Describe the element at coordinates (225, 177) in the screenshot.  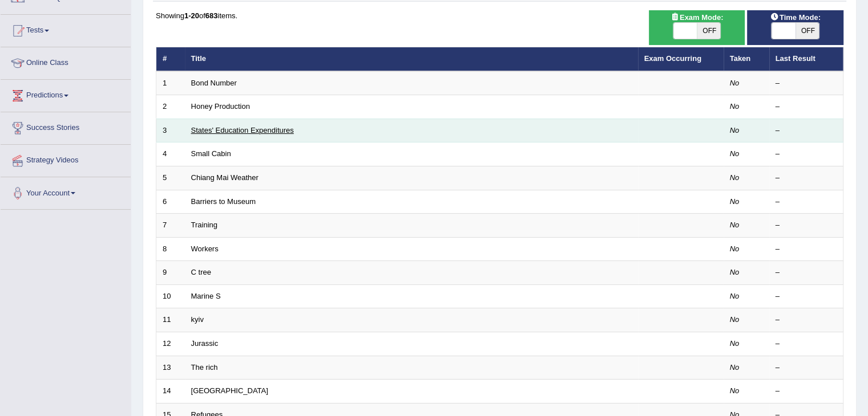
I see `a: Chiang Mai Weather` at that location.